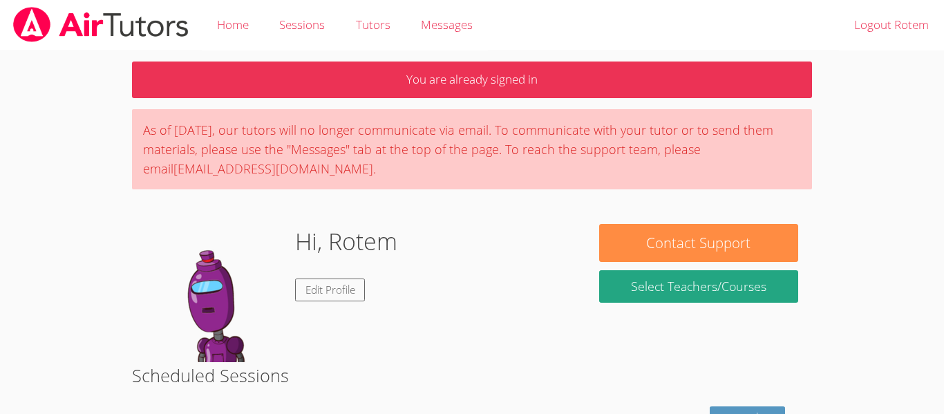 This screenshot has width=944, height=414. I want to click on a: Select Teachers/Courses, so click(699, 286).